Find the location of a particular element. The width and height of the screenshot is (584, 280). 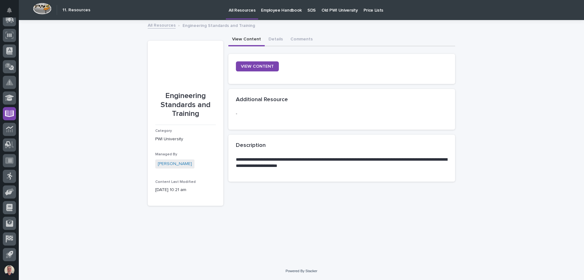

span: VIEW CONTENT is located at coordinates (257, 66).